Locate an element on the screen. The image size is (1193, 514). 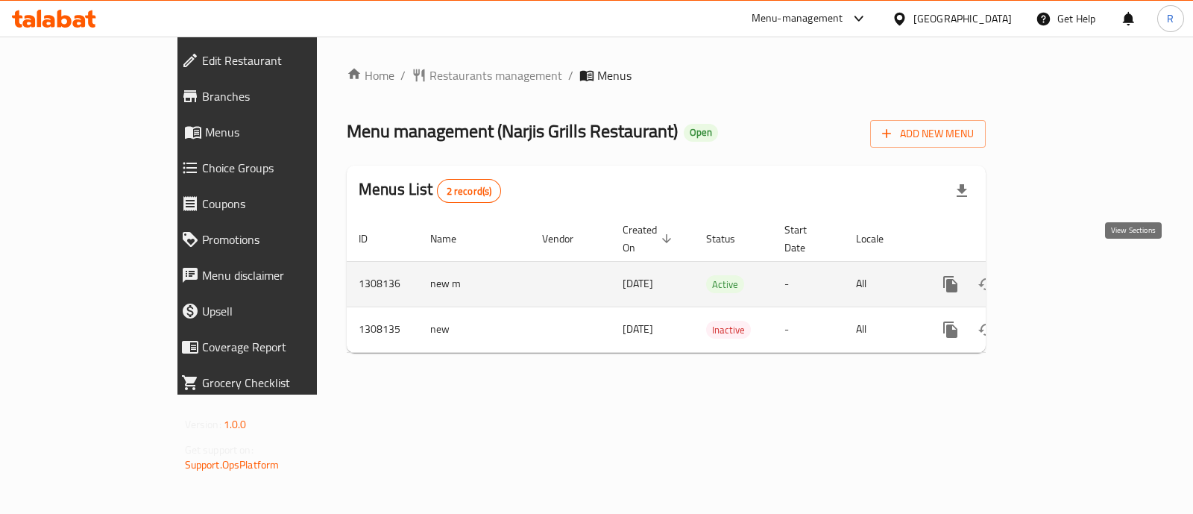
span: Menu disclaimer is located at coordinates (283, 275).